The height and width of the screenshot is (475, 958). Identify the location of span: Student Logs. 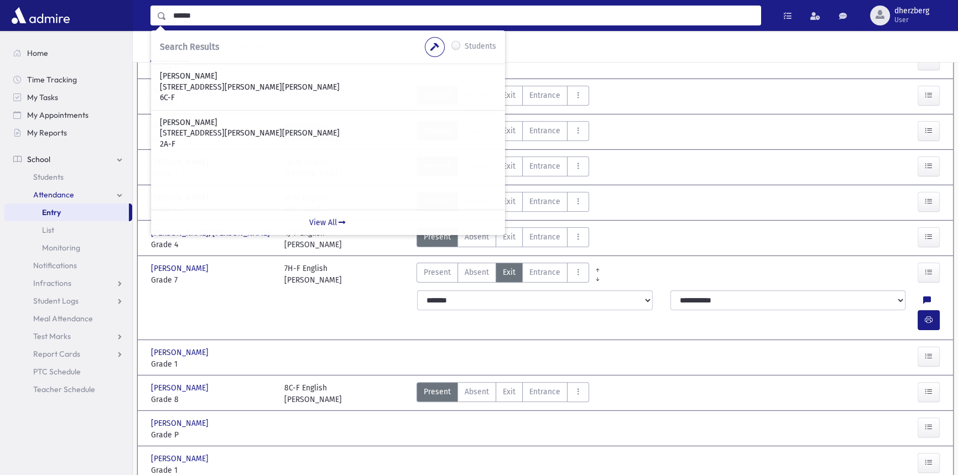
(56, 301).